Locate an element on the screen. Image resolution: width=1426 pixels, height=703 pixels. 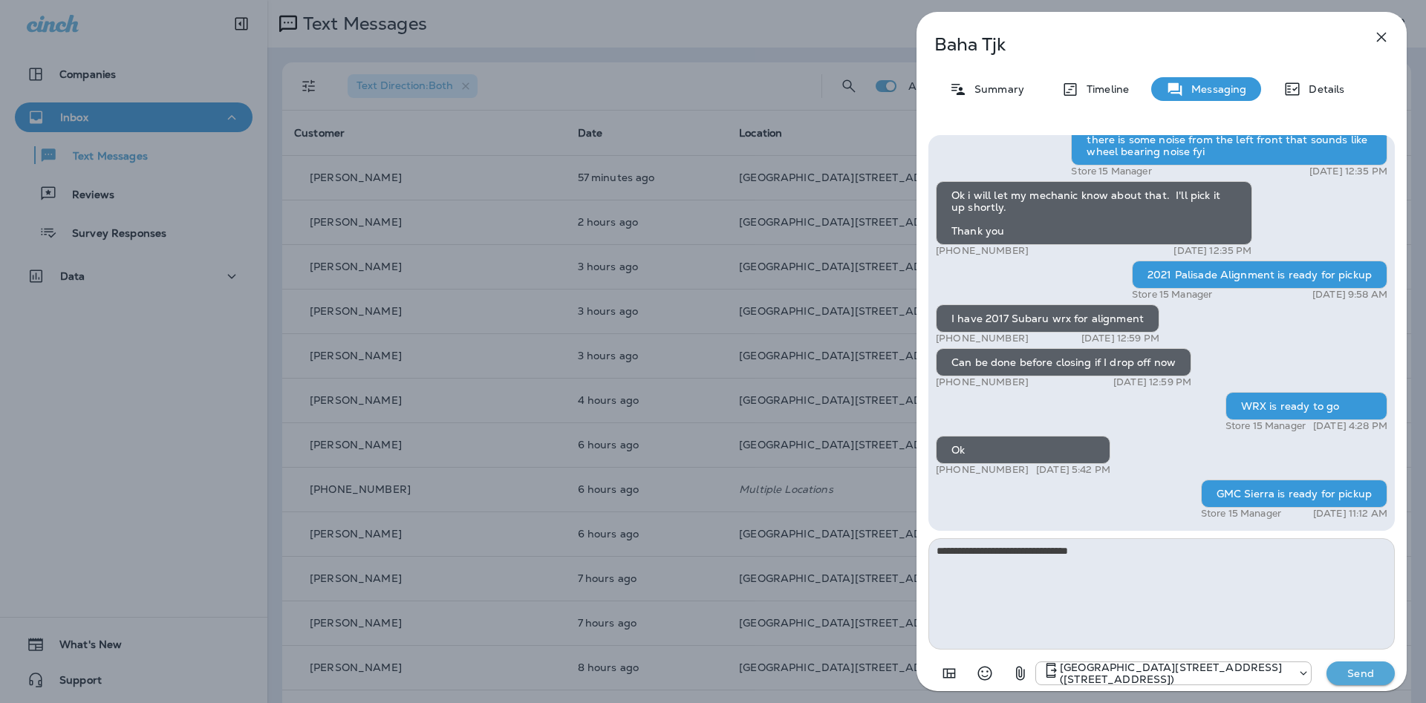
p: Messaging is located at coordinates (1215, 89).